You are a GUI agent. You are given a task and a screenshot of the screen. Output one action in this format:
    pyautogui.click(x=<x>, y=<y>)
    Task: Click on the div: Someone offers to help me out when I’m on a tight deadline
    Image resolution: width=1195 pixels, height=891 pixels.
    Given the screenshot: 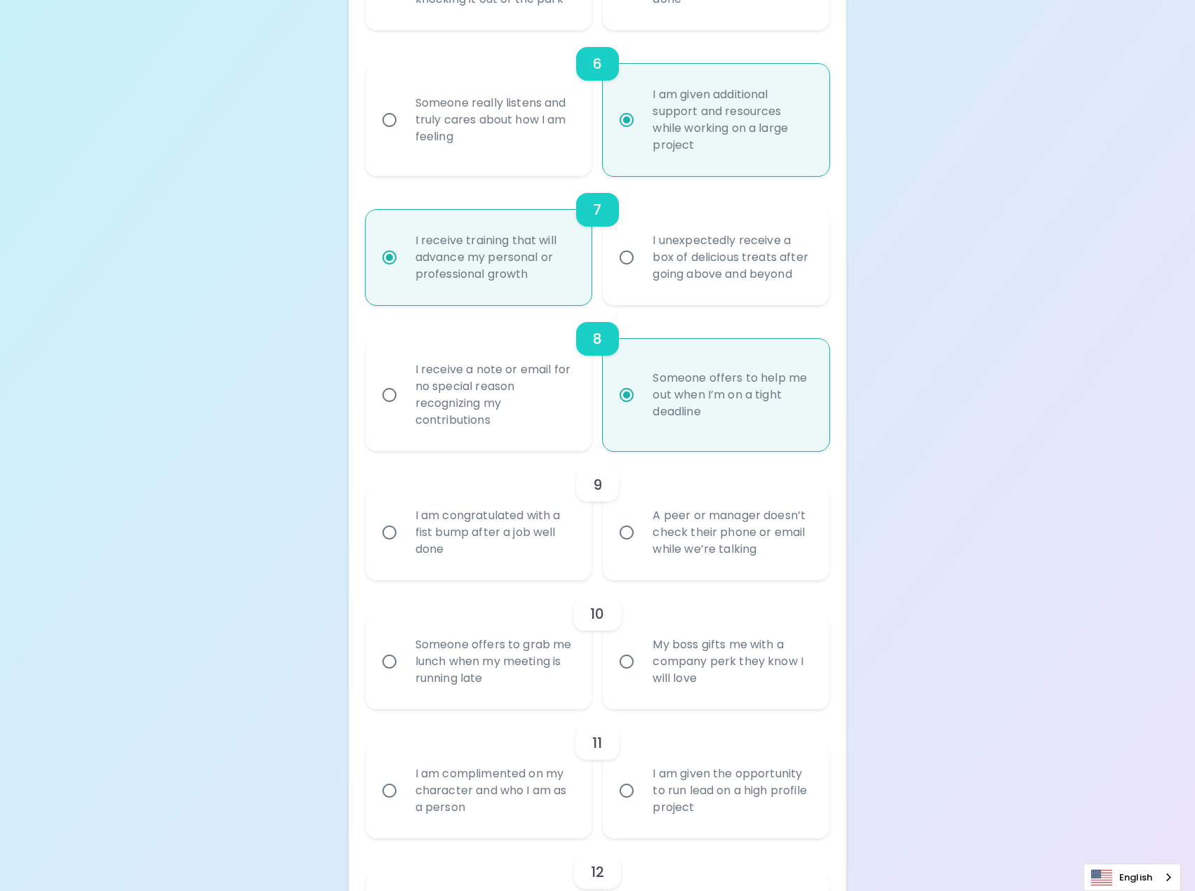 What is the action you would take?
    pyautogui.click(x=731, y=395)
    